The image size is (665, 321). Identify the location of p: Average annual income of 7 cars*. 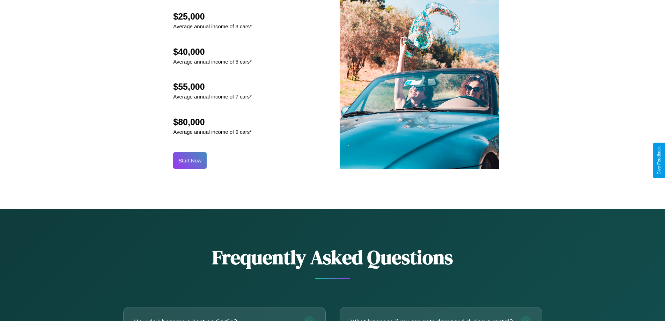
(212, 96).